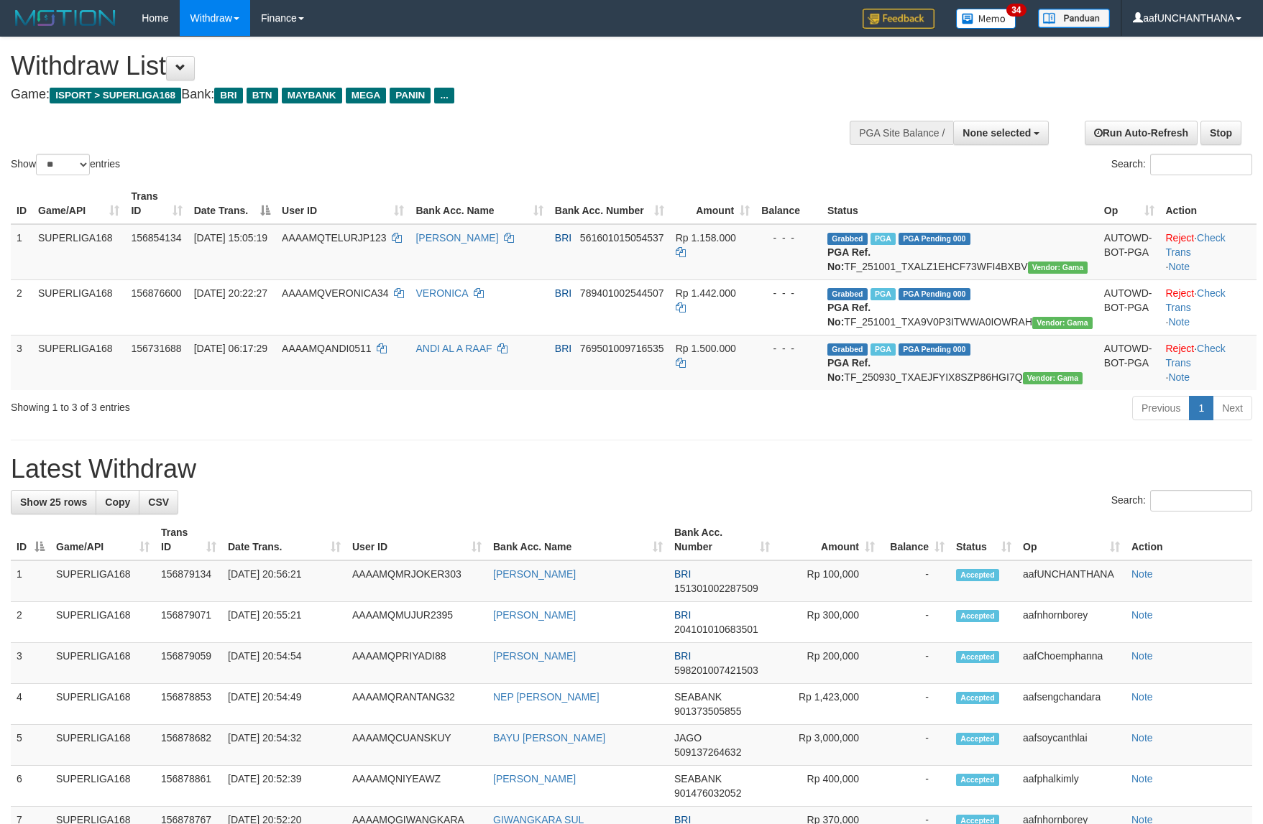 Image resolution: width=1263 pixels, height=824 pixels. What do you see at coordinates (631, 469) in the screenshot?
I see `h1: Latest Withdraw` at bounding box center [631, 469].